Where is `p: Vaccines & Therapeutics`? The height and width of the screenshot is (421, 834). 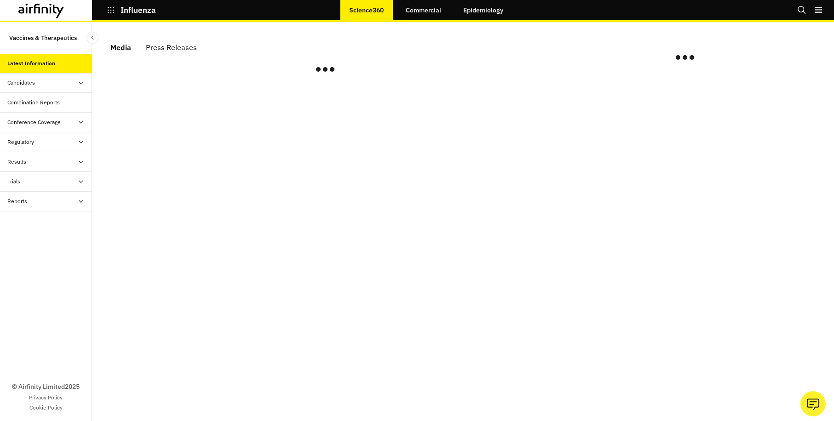
p: Vaccines & Therapeutics is located at coordinates (43, 38).